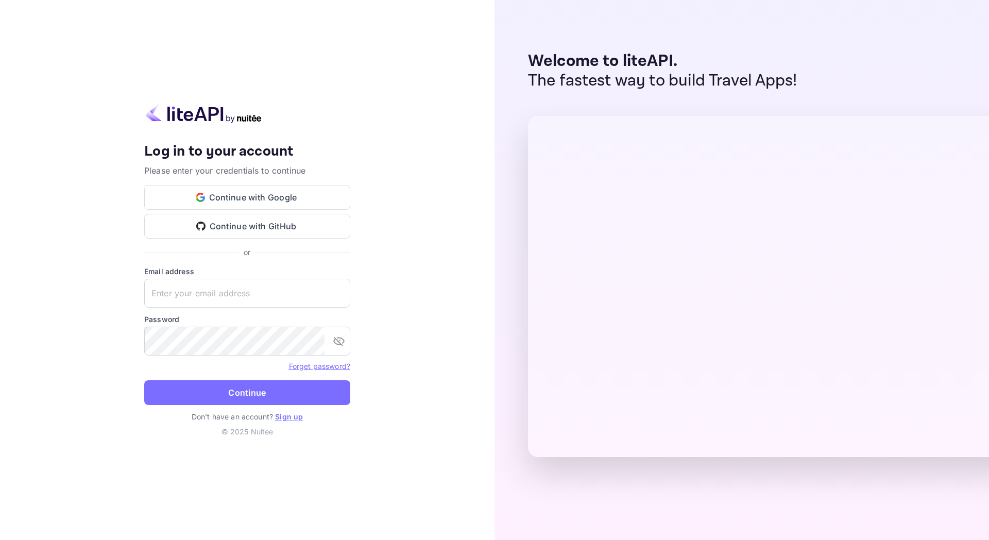  Describe the element at coordinates (247, 170) in the screenshot. I see `p: Please enter your credentials to continue` at that location.